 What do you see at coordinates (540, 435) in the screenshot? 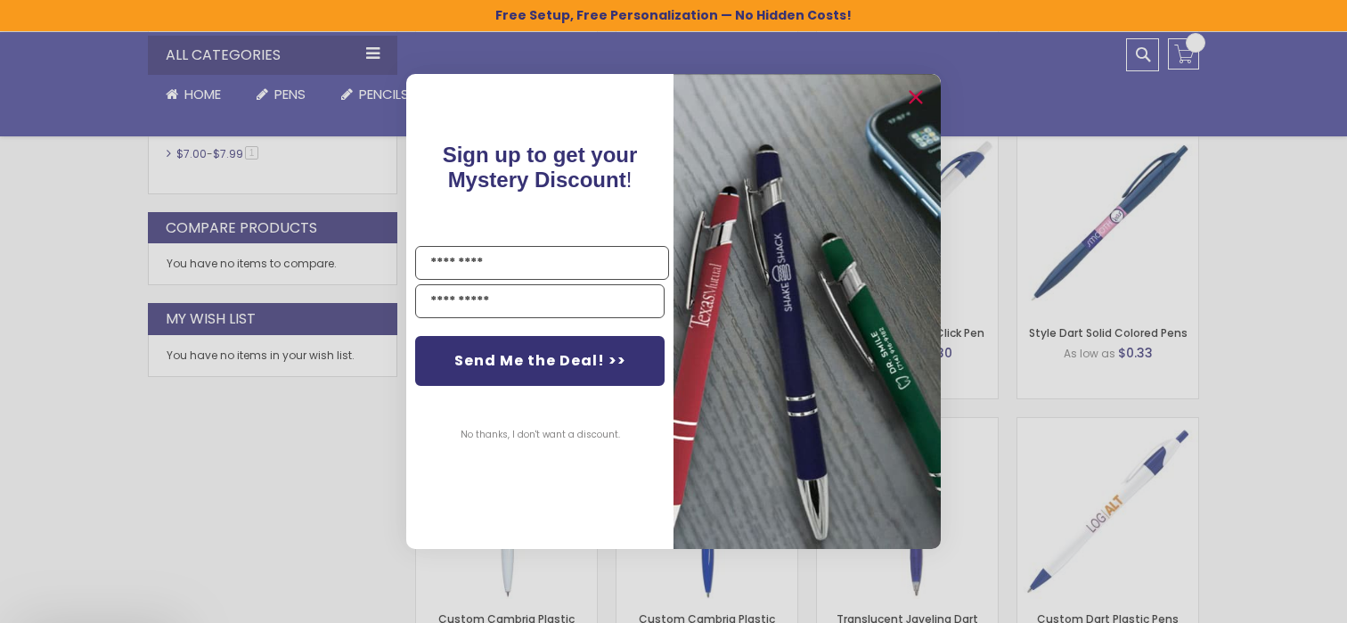
I see `button: No thanks, I don't want a discount.` at bounding box center [540, 435].